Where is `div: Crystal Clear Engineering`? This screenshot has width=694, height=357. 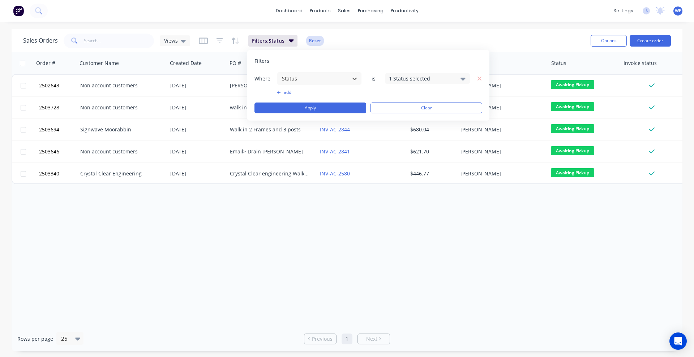 div: Crystal Clear Engineering is located at coordinates (120, 174).